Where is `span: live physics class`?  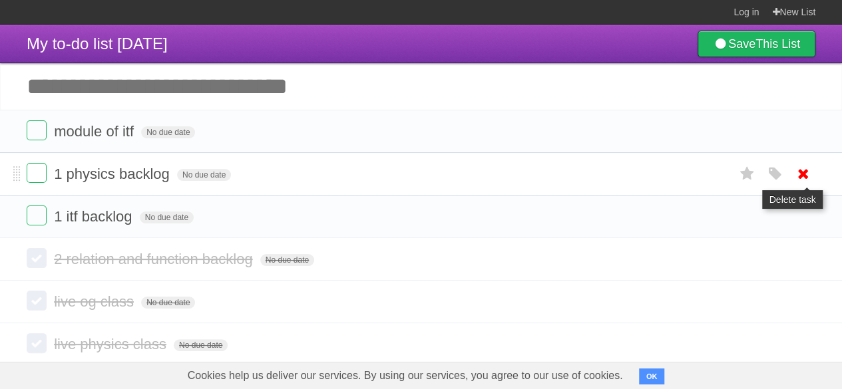 span: live physics class is located at coordinates (112, 344).